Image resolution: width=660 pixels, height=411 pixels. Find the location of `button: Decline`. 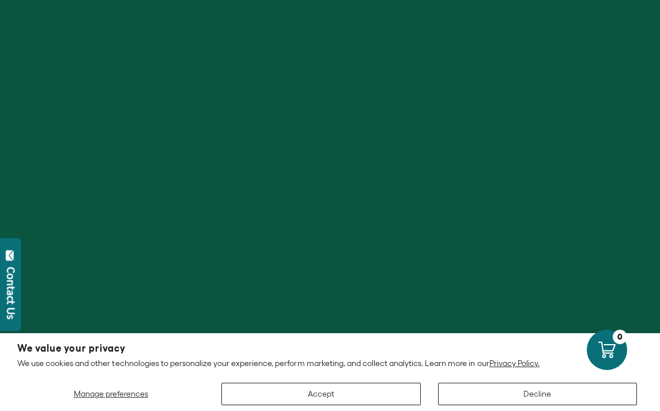

button: Decline is located at coordinates (537, 394).